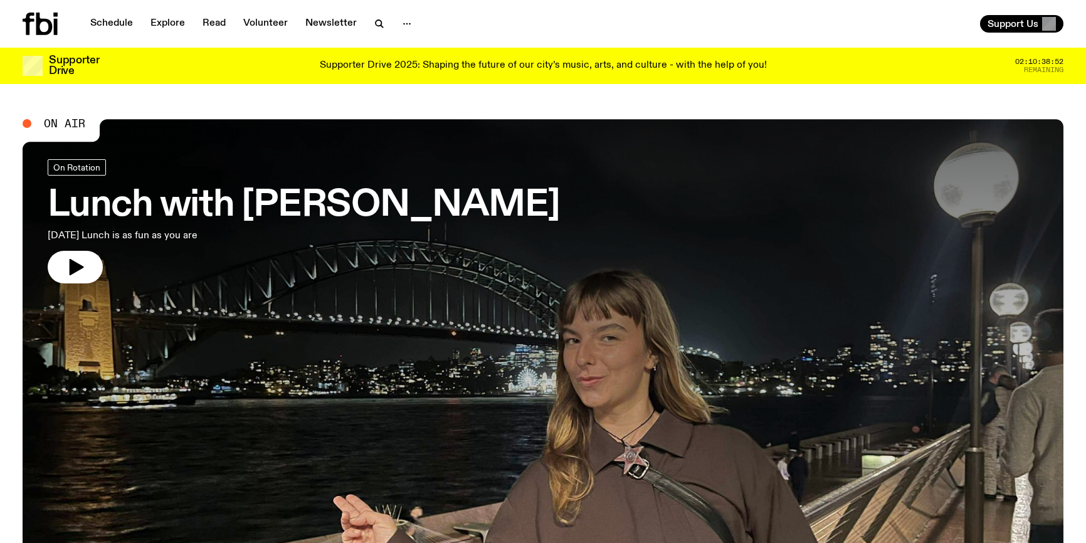 This screenshot has width=1086, height=543. What do you see at coordinates (76, 167) in the screenshot?
I see `a: On Rotation` at bounding box center [76, 167].